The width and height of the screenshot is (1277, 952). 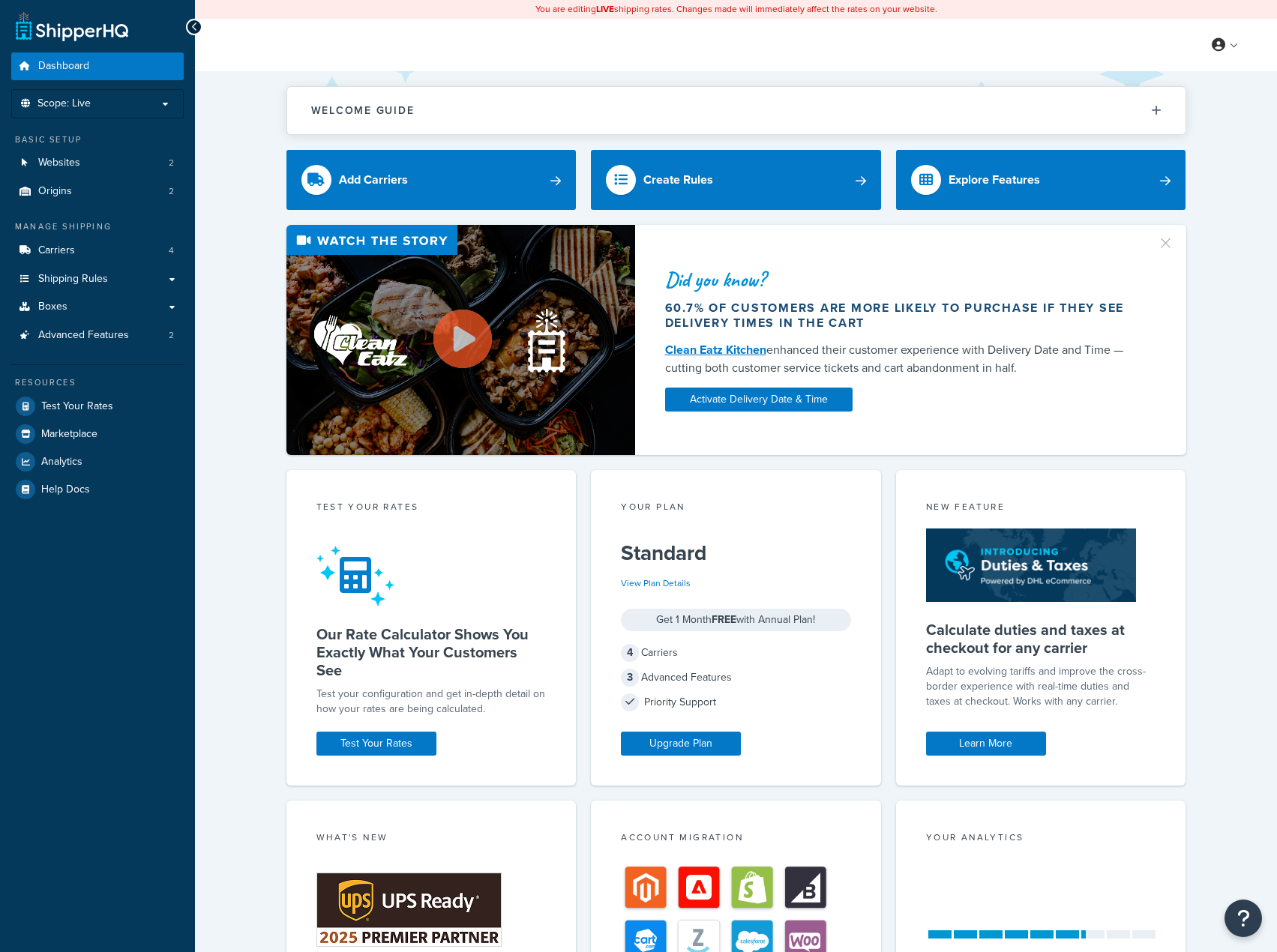 I want to click on span: Analytics, so click(x=62, y=462).